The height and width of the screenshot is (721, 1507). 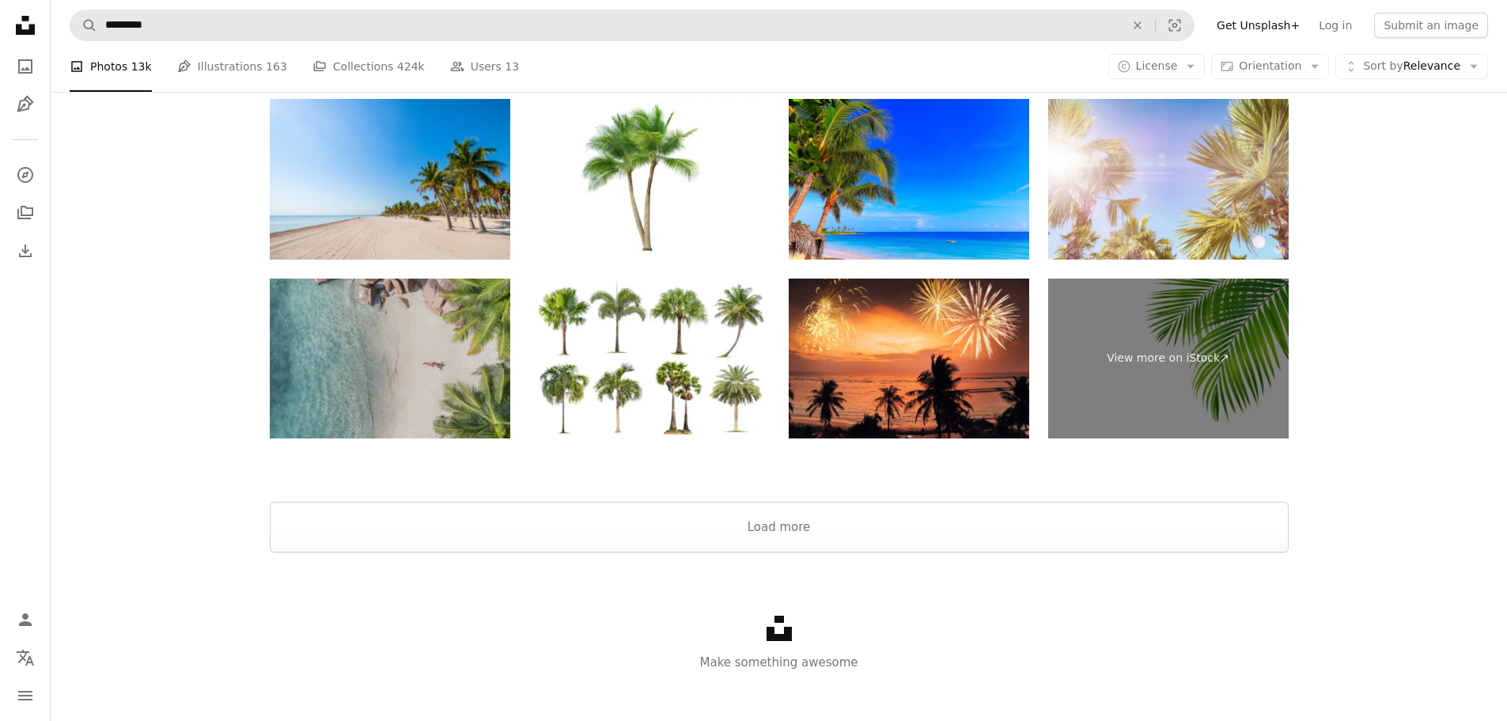 I want to click on a: Illustrations, so click(x=25, y=104).